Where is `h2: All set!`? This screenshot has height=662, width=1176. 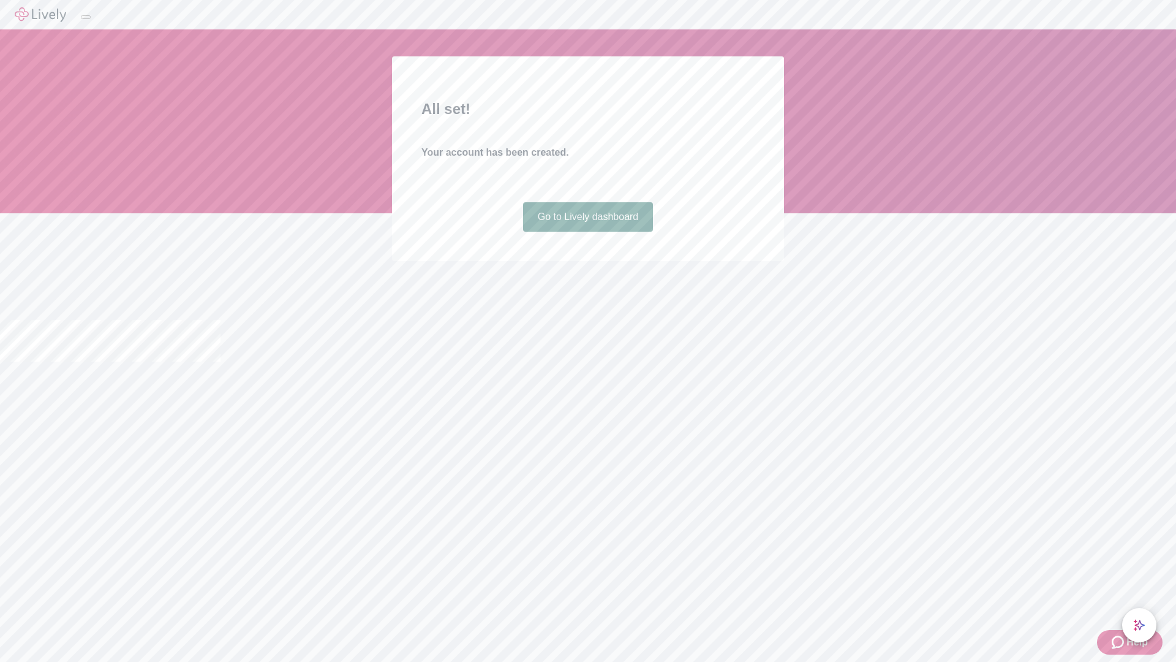 h2: All set! is located at coordinates (588, 109).